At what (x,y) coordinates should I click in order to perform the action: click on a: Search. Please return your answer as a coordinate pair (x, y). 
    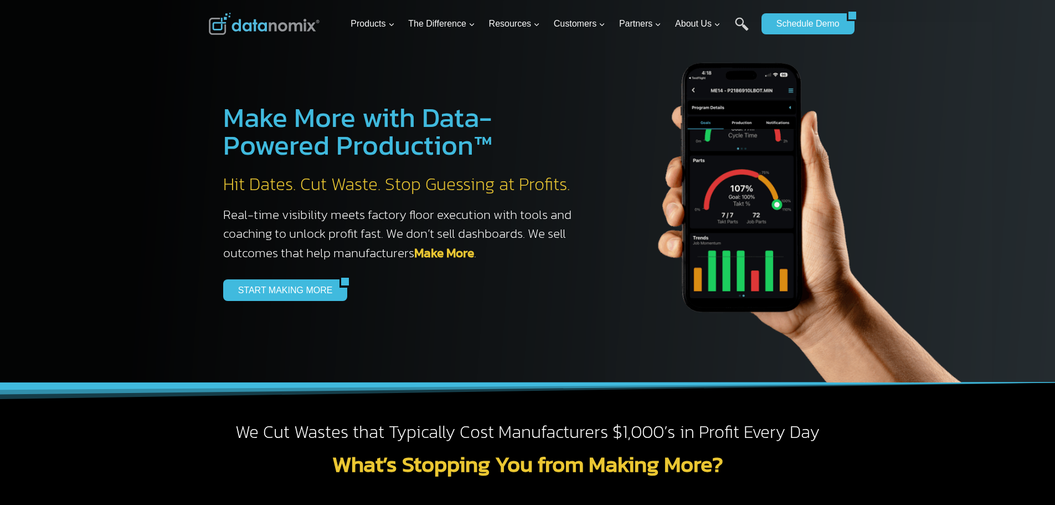
    Looking at the image, I should click on (742, 29).